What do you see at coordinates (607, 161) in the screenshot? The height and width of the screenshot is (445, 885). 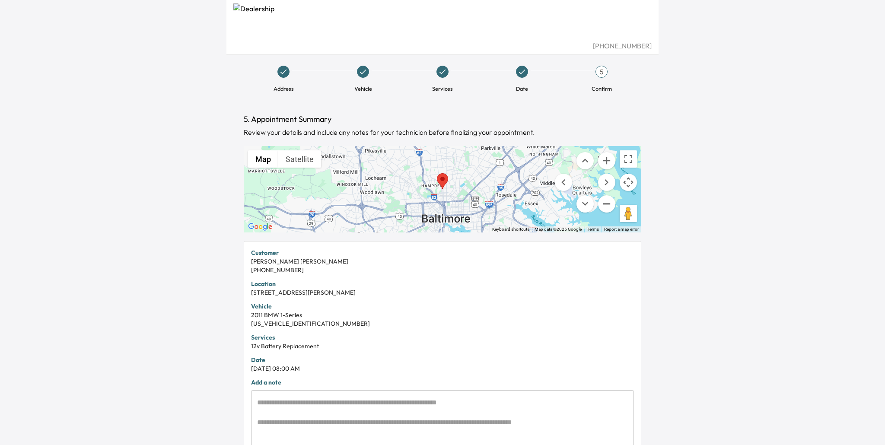 I see `button: Zoom in` at bounding box center [607, 161].